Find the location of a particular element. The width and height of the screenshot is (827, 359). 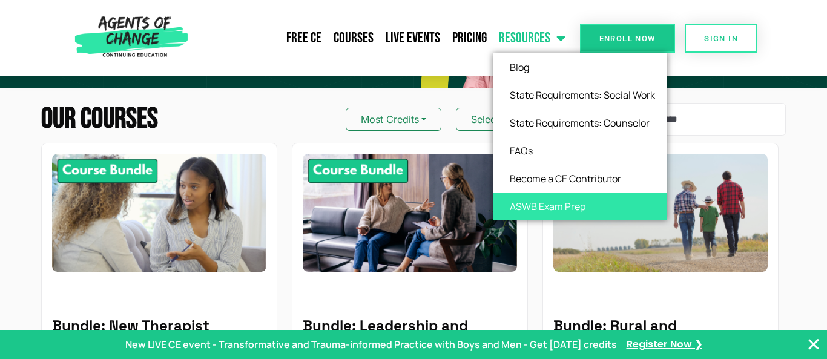

a: Free CE is located at coordinates (304, 38).